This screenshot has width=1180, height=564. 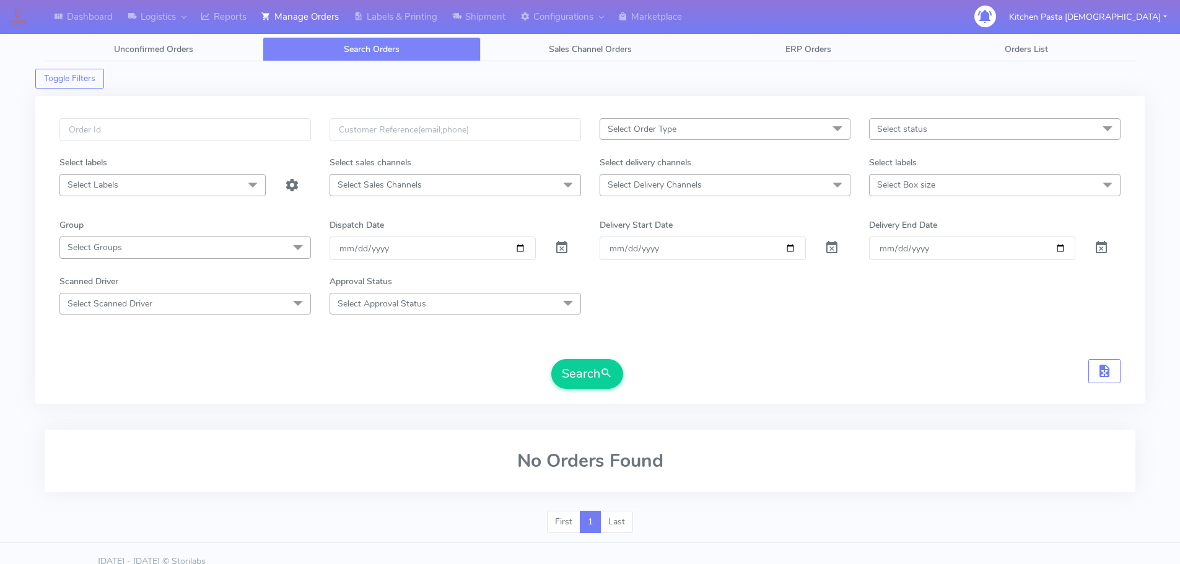 What do you see at coordinates (71, 225) in the screenshot?
I see `label: Group` at bounding box center [71, 225].